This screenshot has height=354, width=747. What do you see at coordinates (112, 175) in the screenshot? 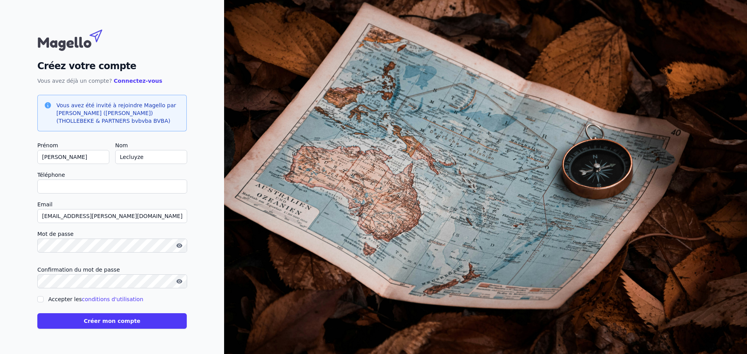
I see `label: Téléphone` at bounding box center [112, 175].